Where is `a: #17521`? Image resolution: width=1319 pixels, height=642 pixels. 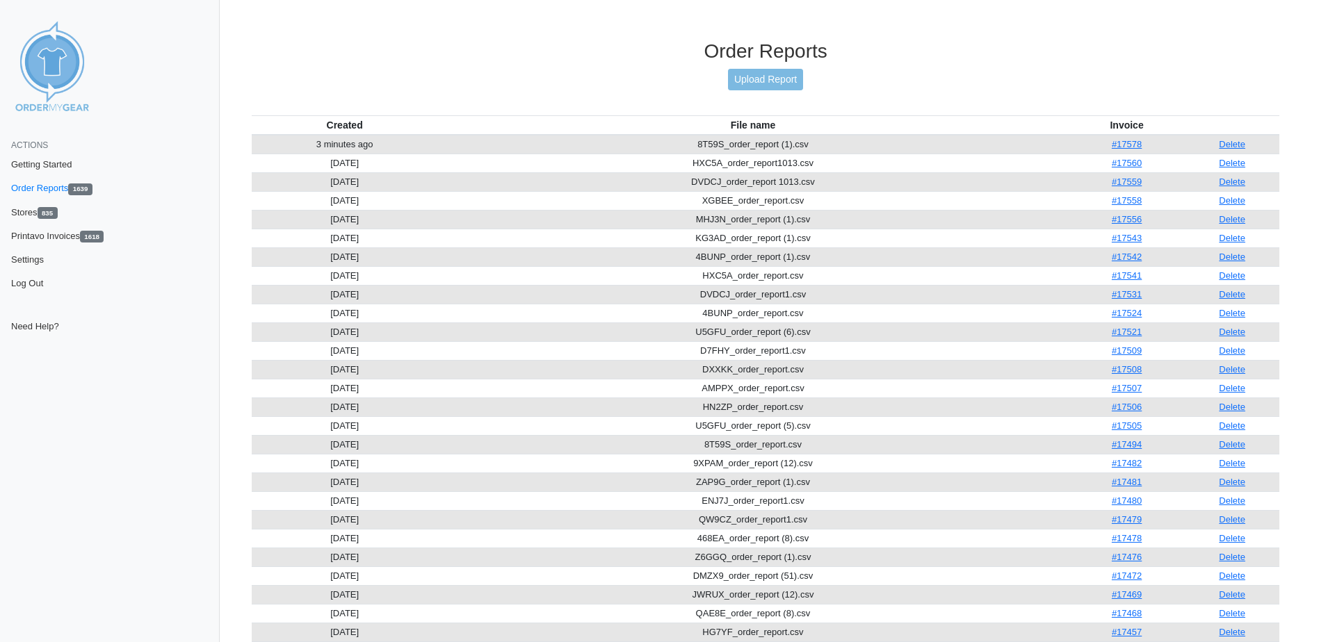
a: #17521 is located at coordinates (1126, 332).